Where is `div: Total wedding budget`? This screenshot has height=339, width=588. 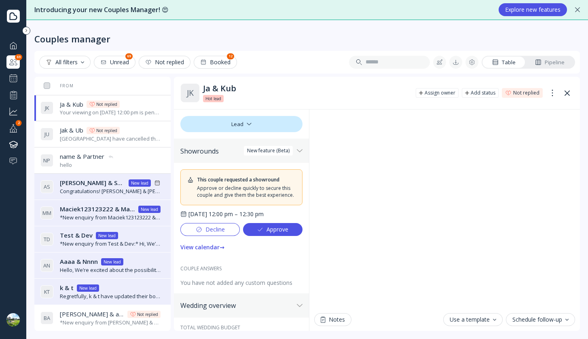 div: Total wedding budget is located at coordinates (241, 328).